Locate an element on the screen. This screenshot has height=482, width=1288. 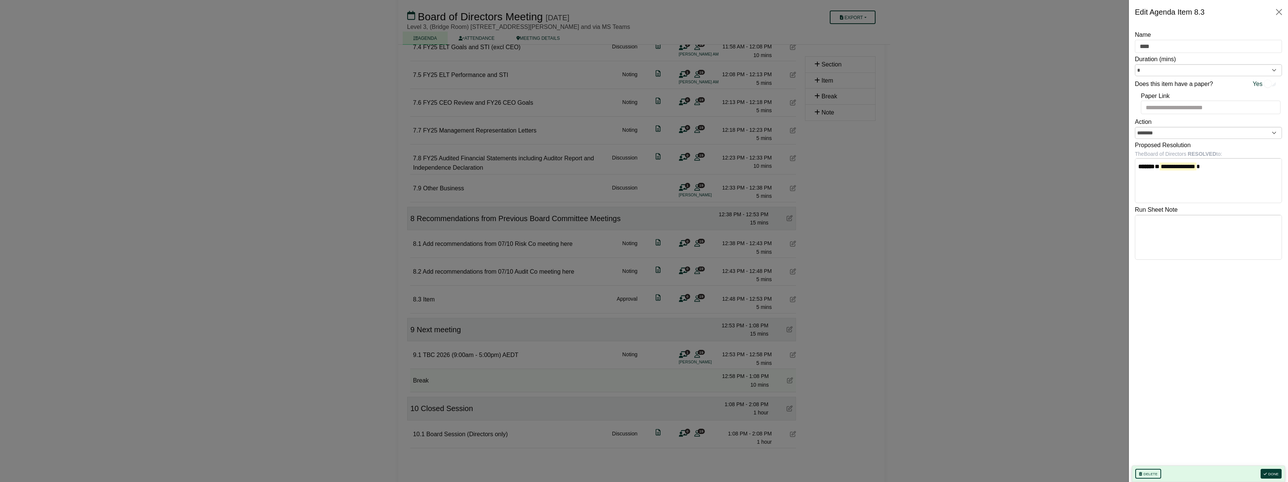
label: Run Sheet Note is located at coordinates (1156, 210).